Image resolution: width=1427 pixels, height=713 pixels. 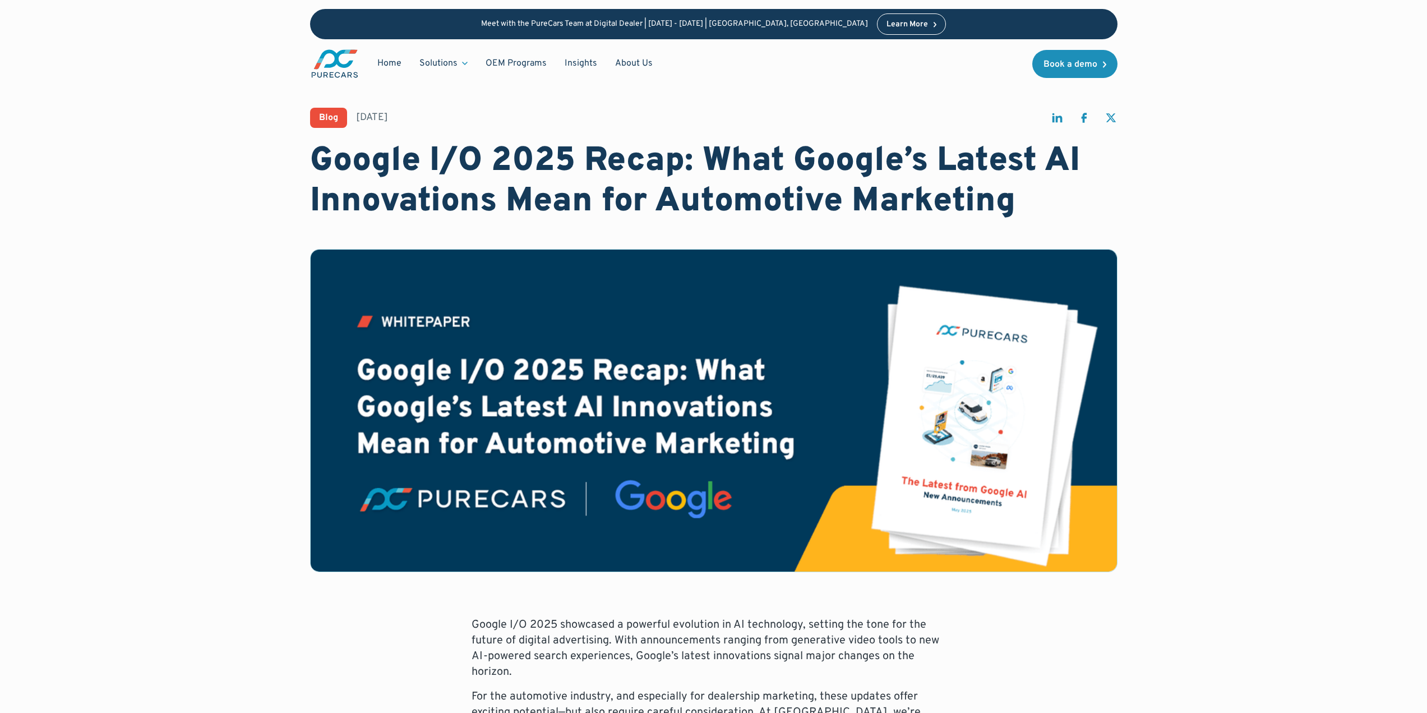 What do you see at coordinates (1075, 64) in the screenshot?
I see `a: Book a demo` at bounding box center [1075, 64].